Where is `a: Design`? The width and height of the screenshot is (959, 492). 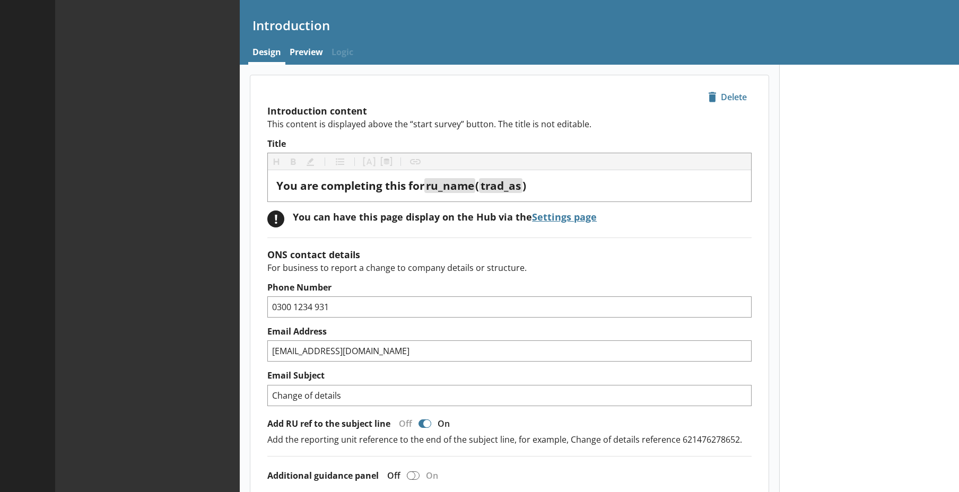
a: Design is located at coordinates (267, 53).